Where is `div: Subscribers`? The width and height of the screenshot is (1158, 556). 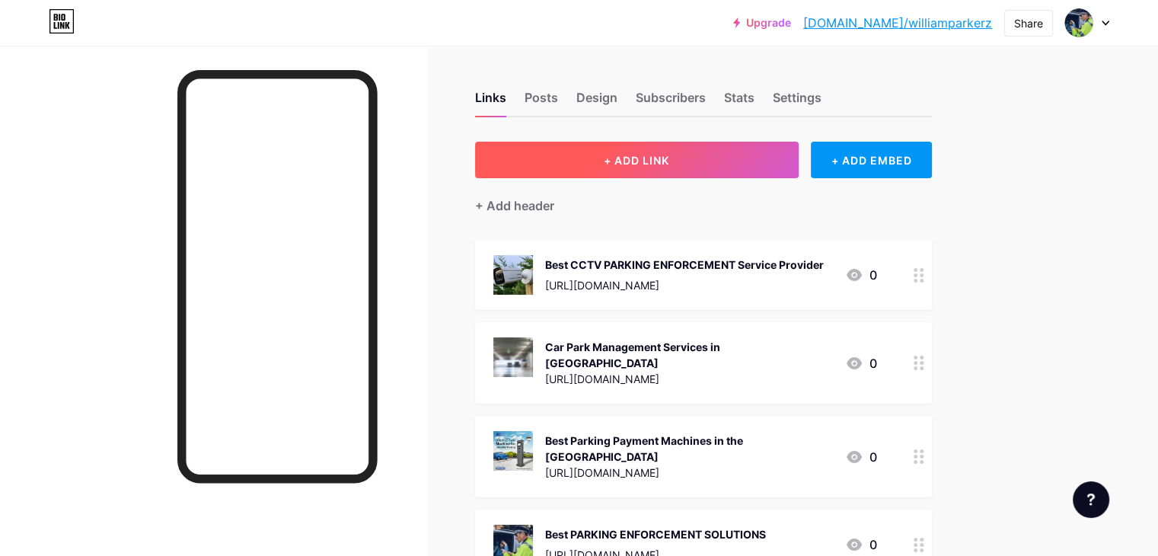
div: Subscribers is located at coordinates (671, 102).